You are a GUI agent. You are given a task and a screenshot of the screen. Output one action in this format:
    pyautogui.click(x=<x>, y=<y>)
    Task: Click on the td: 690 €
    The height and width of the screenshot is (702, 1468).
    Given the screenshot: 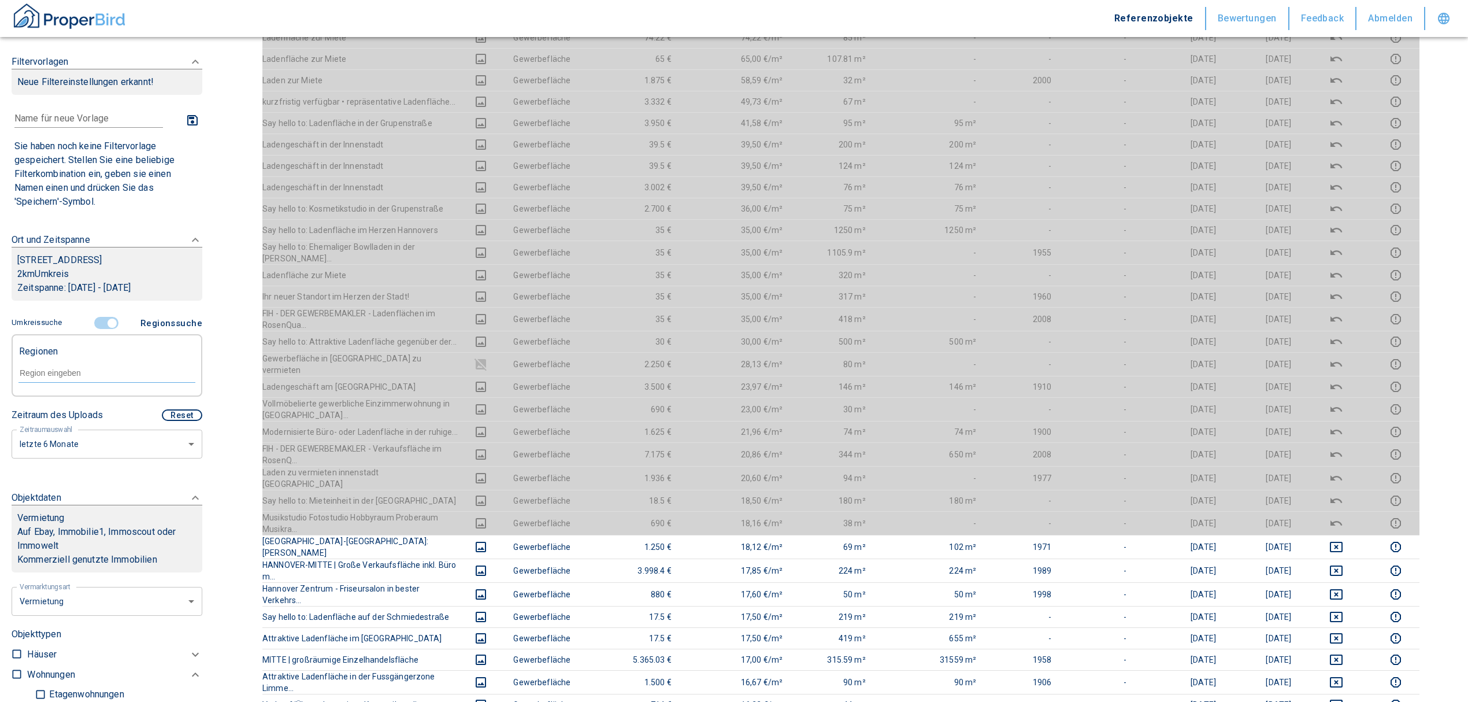 What is the action you would take?
    pyautogui.click(x=630, y=409)
    